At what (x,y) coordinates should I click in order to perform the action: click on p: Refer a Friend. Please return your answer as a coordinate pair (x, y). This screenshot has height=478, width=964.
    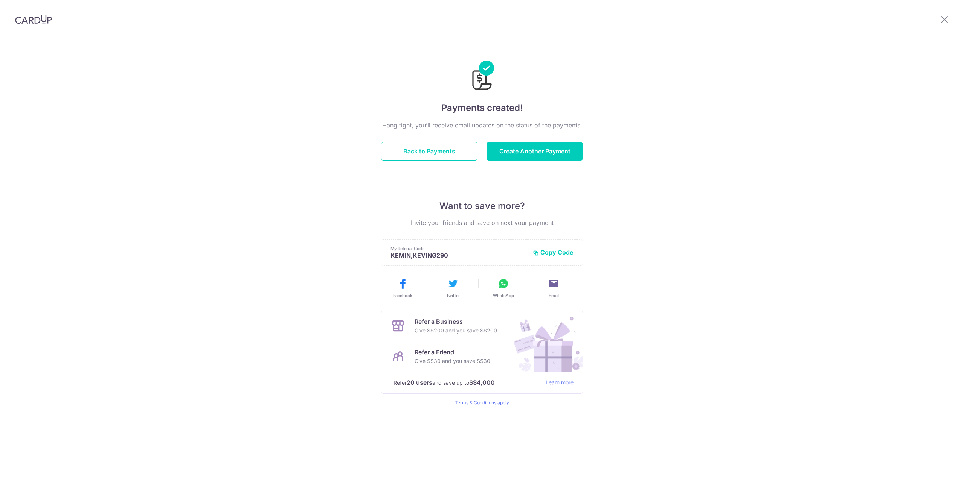
    Looking at the image, I should click on (452, 352).